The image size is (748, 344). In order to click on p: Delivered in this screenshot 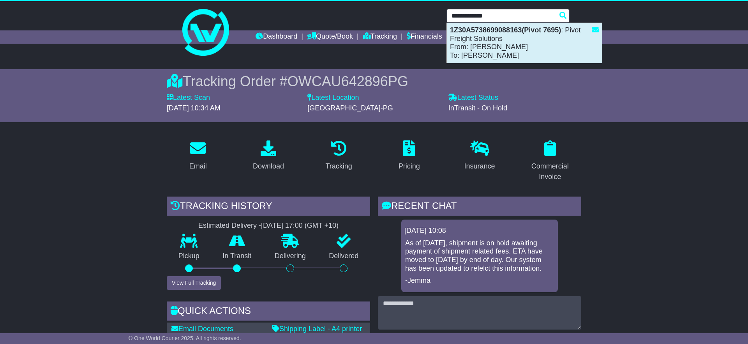, I will do `click(344, 256)`.